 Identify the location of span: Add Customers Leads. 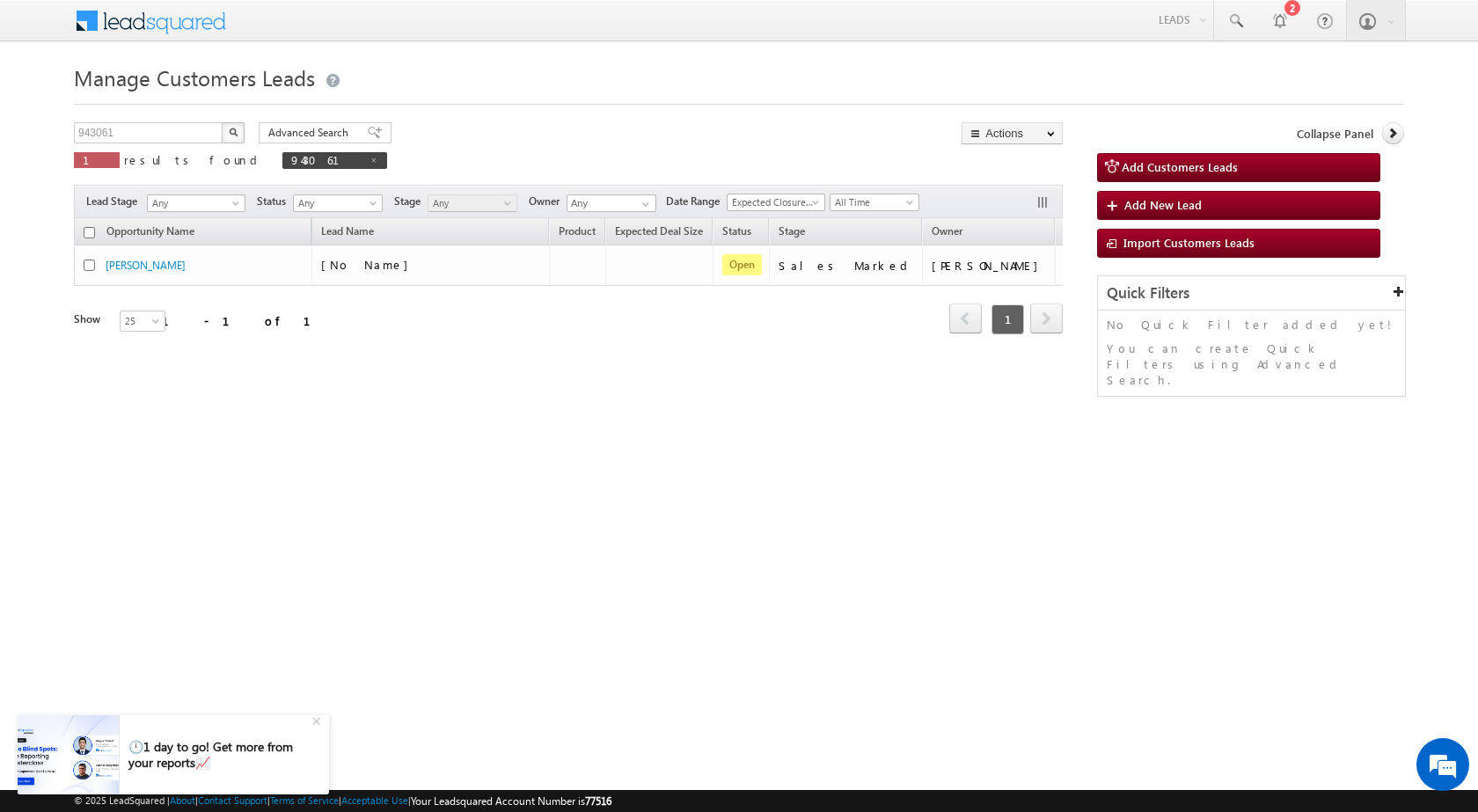
(1180, 167).